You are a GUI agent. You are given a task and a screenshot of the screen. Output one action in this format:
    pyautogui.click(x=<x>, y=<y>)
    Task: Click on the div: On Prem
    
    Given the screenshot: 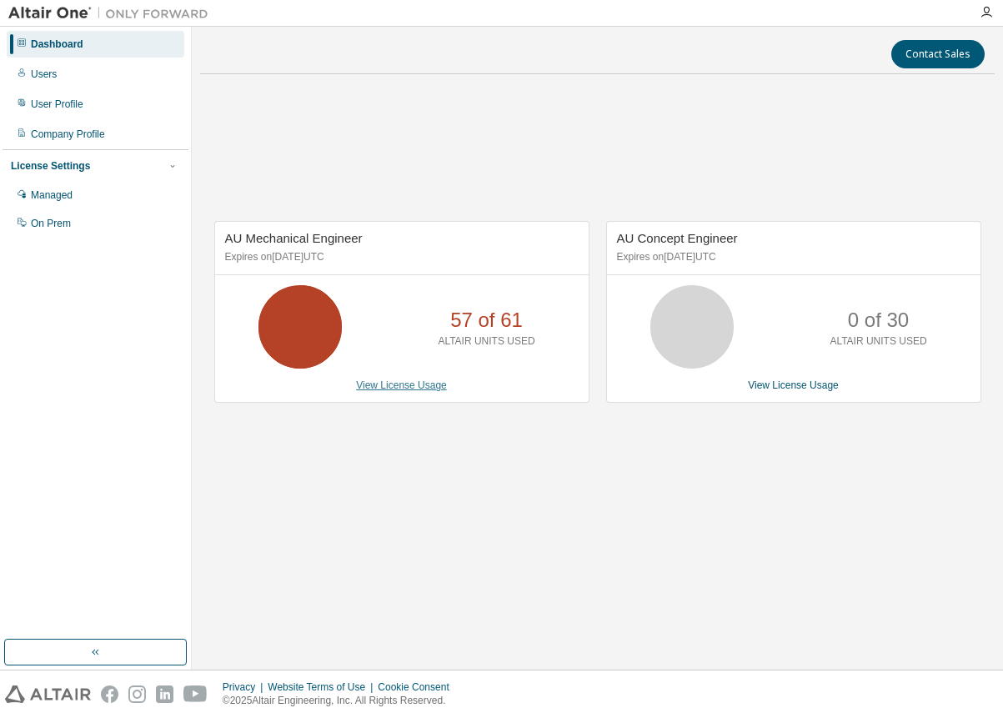 What is the action you would take?
    pyautogui.click(x=51, y=223)
    